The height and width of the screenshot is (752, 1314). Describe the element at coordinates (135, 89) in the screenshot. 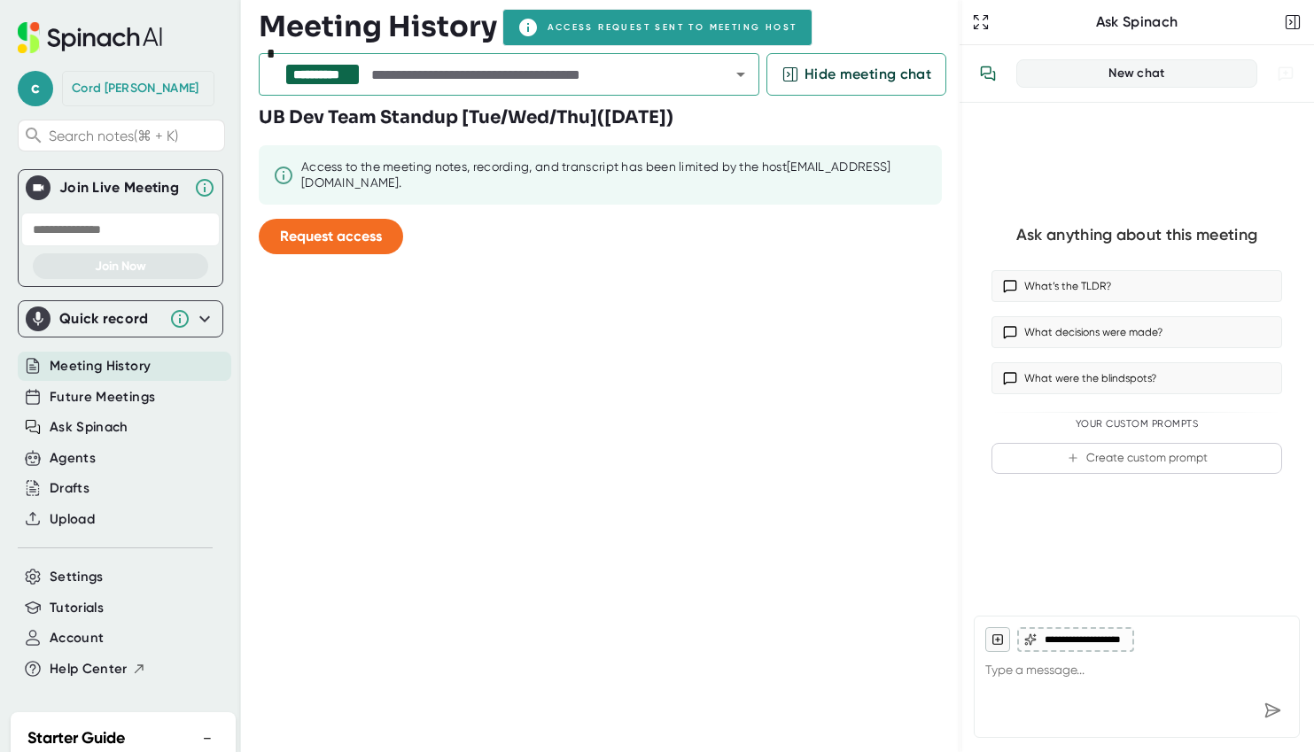

I see `div: Cord Hamrick` at that location.